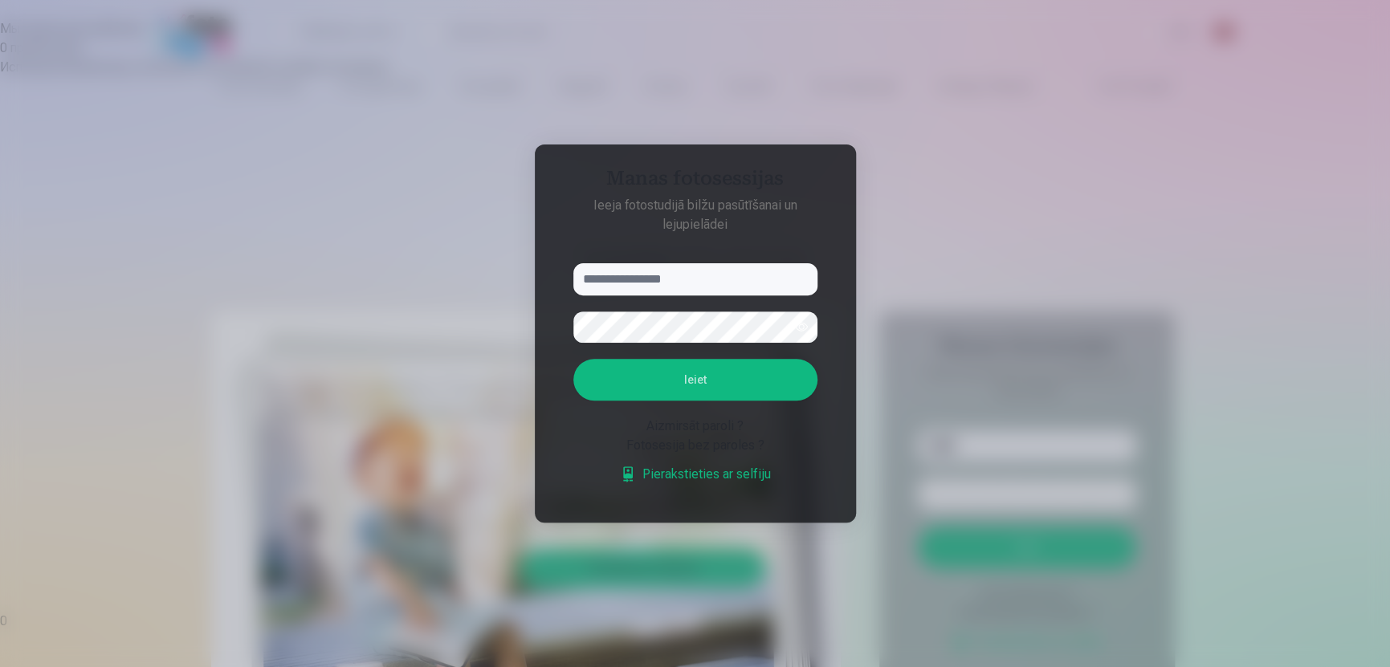 The width and height of the screenshot is (1390, 667). What do you see at coordinates (695, 475) in the screenshot?
I see `a: Pierakstieties ar selfiju` at bounding box center [695, 475].